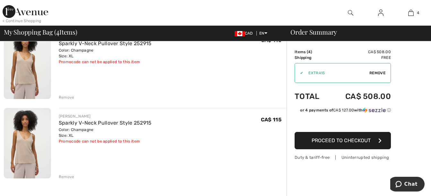  What do you see at coordinates (343, 111) in the screenshot?
I see `div: or 4 payments ofCA$ 127.00withSezzle Click to learn more about Sezzle` at bounding box center [343, 111].